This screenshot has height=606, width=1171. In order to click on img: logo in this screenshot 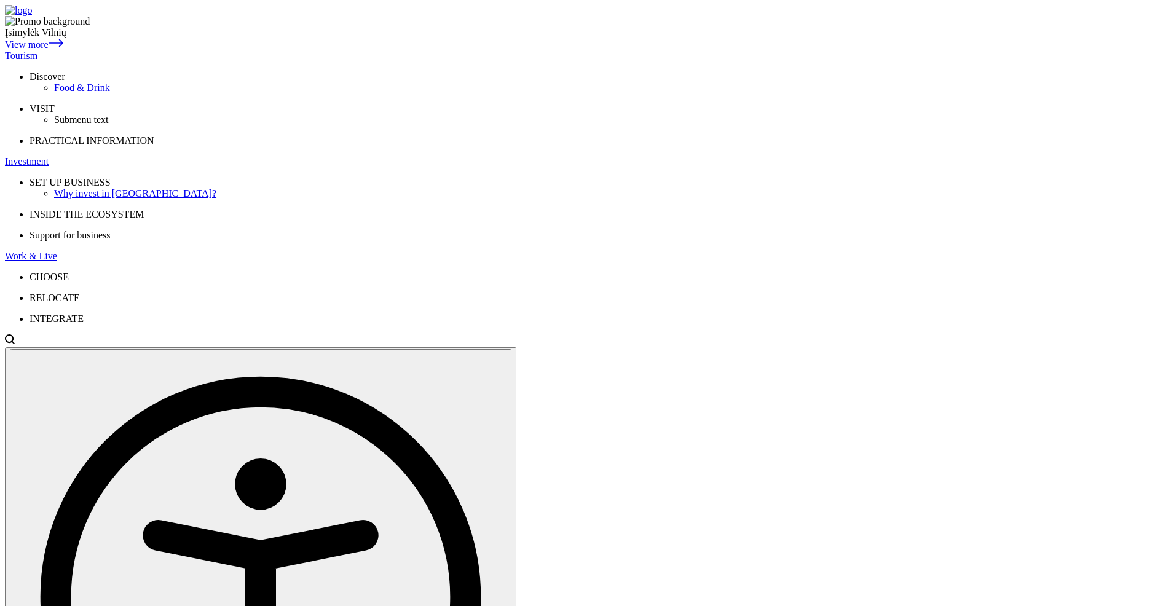, I will do `click(18, 10)`.